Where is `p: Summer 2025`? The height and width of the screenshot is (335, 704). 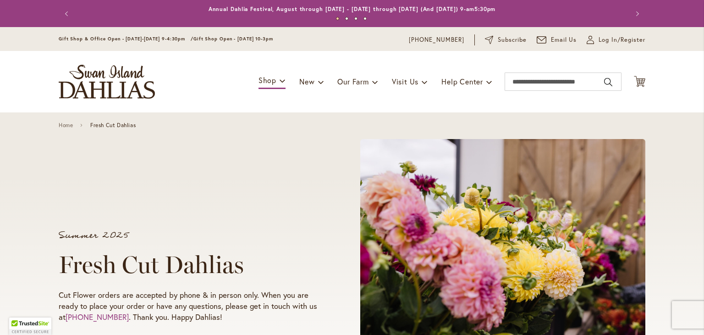
p: Summer 2025 is located at coordinates (192, 235).